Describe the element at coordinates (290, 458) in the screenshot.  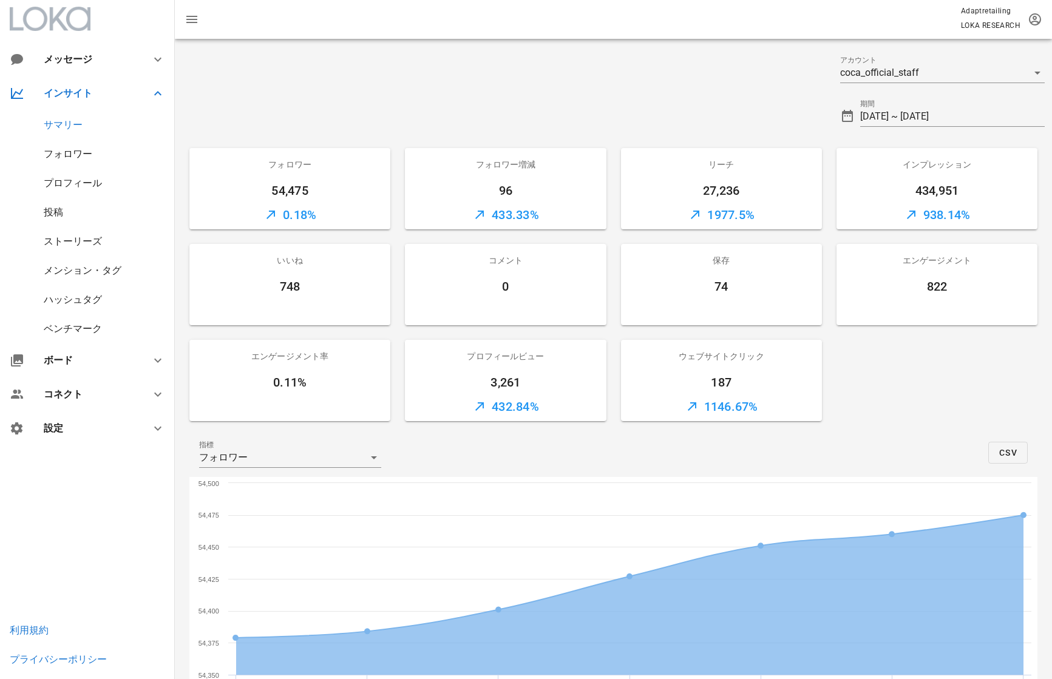
I see `div: 指標フォロワー` at that location.